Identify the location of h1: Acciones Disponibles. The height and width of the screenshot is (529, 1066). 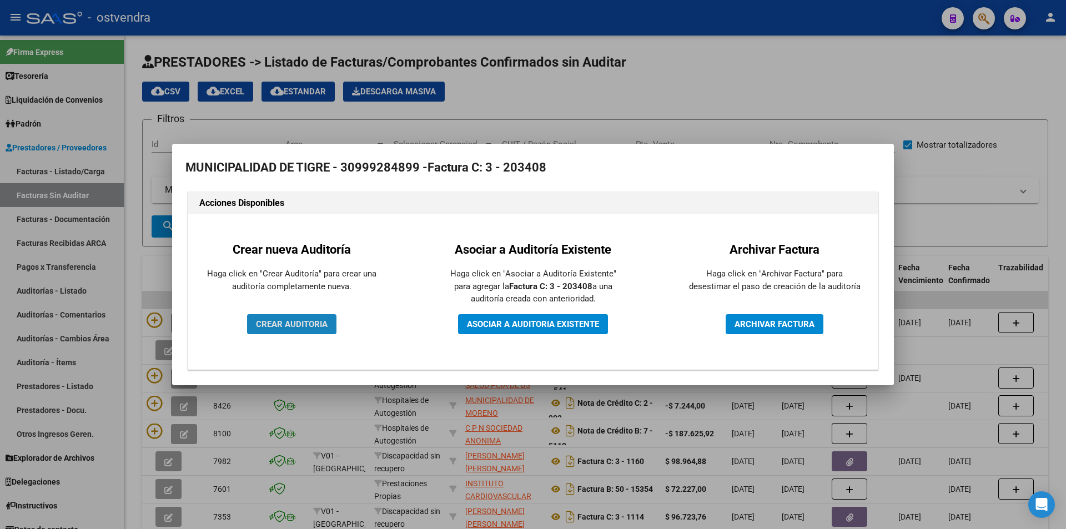
(533, 203).